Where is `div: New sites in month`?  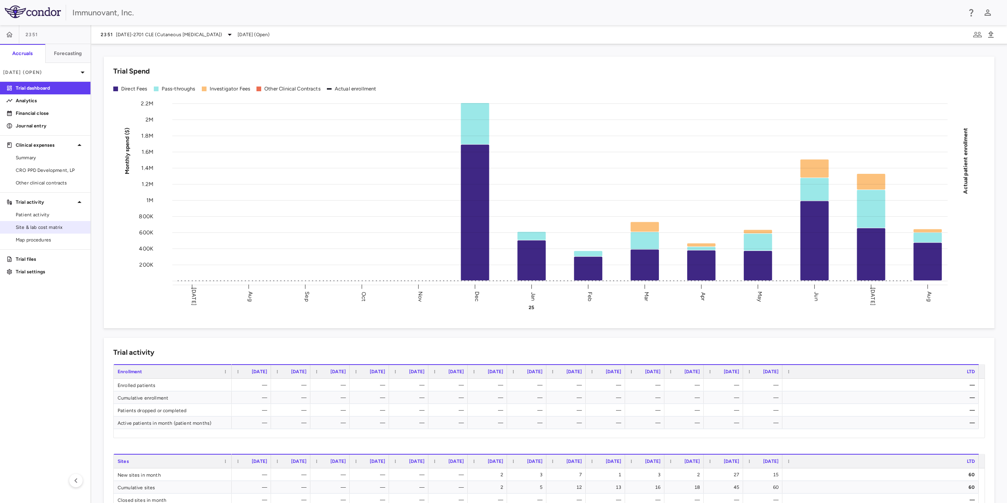
div: New sites in month is located at coordinates (173, 474).